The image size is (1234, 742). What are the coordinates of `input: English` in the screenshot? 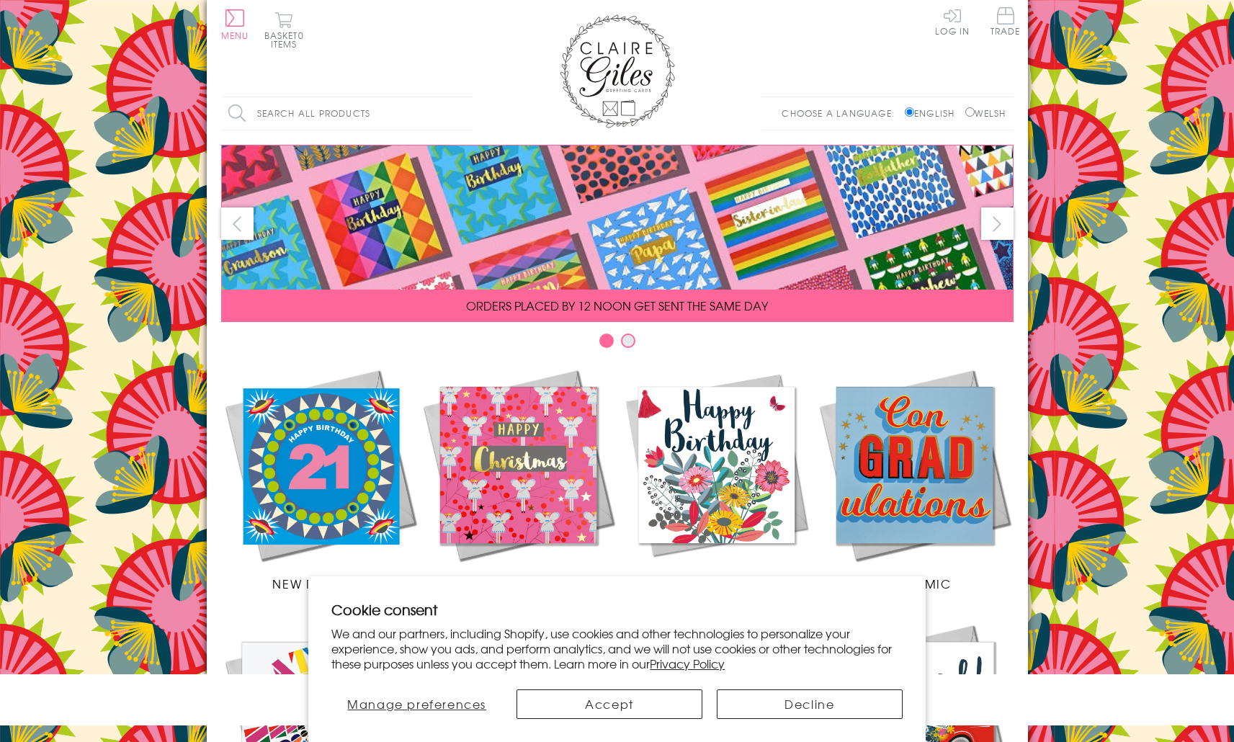 It's located at (909, 112).